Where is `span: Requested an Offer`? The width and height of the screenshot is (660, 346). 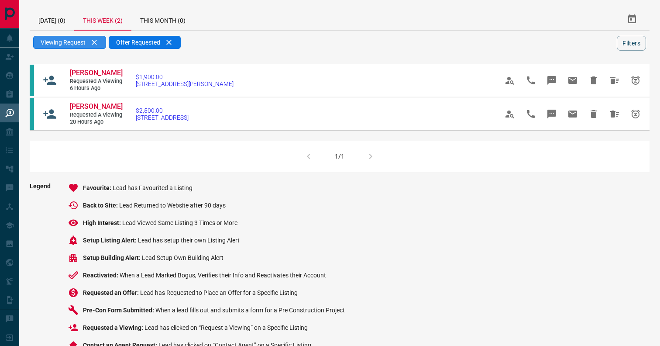 span: Requested an Offer is located at coordinates (111, 293).